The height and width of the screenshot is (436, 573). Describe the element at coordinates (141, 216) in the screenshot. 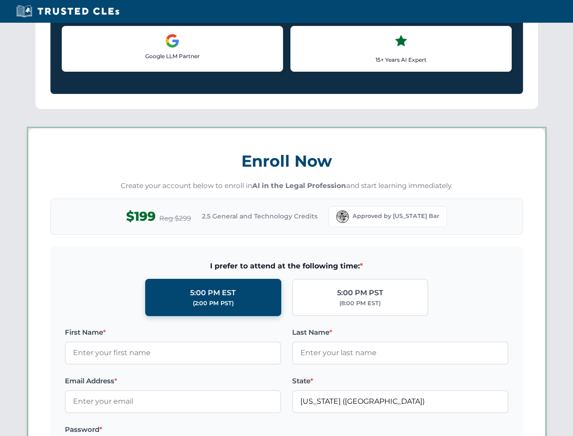

I see `span: $199` at that location.